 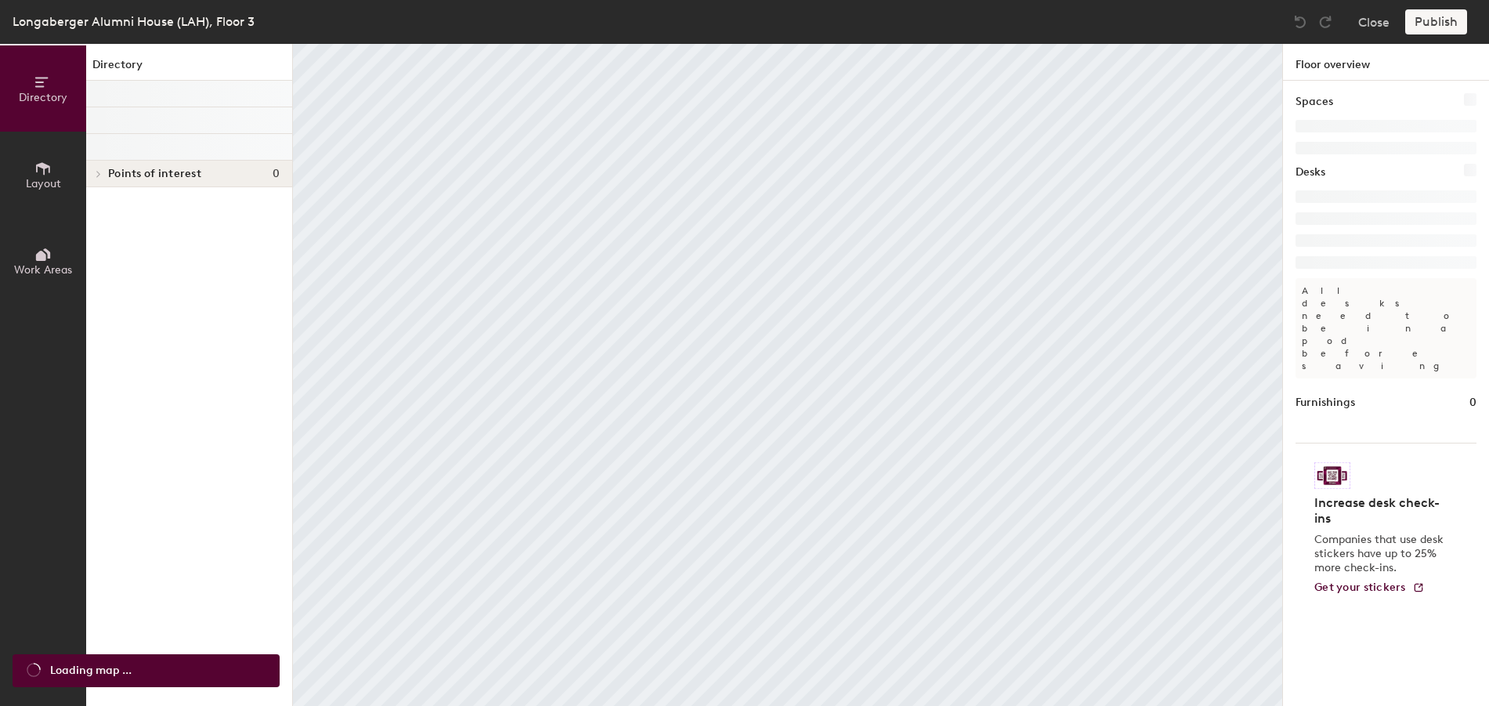 I want to click on span: Directory, so click(x=43, y=97).